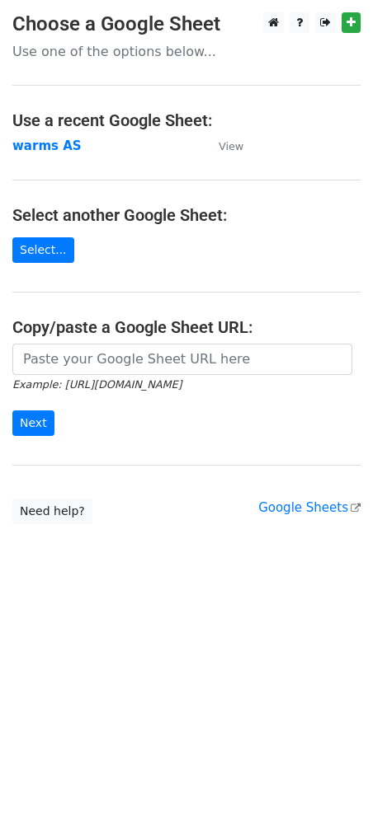 The image size is (373, 829). What do you see at coordinates (231, 146) in the screenshot?
I see `small: View` at bounding box center [231, 146].